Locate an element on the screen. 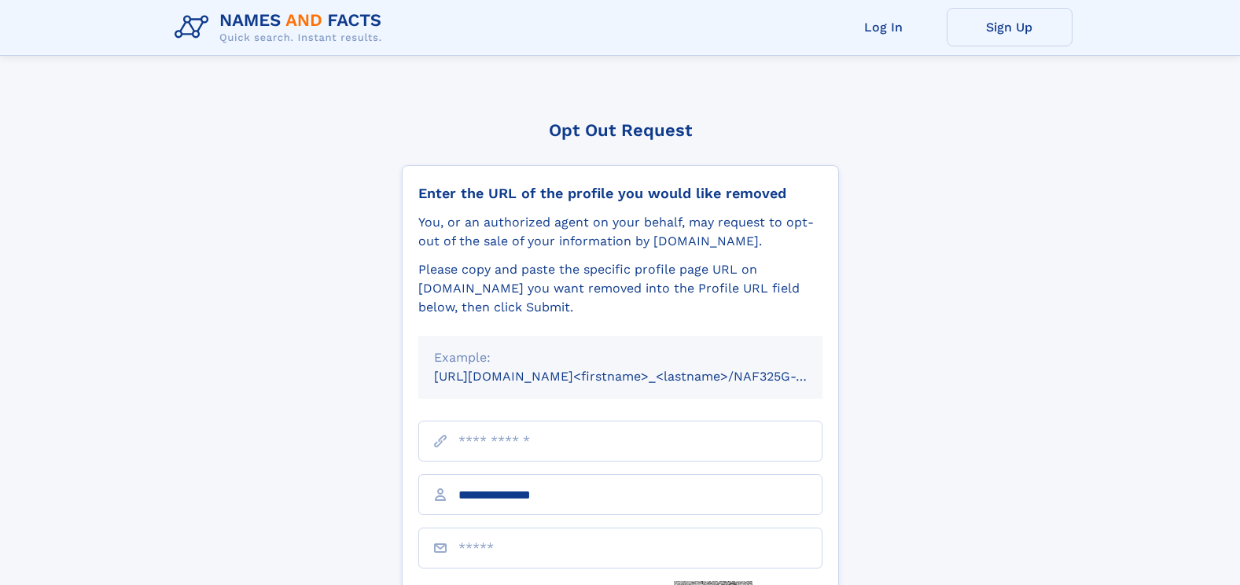 The height and width of the screenshot is (585, 1240). div: Example: is located at coordinates (621, 358).